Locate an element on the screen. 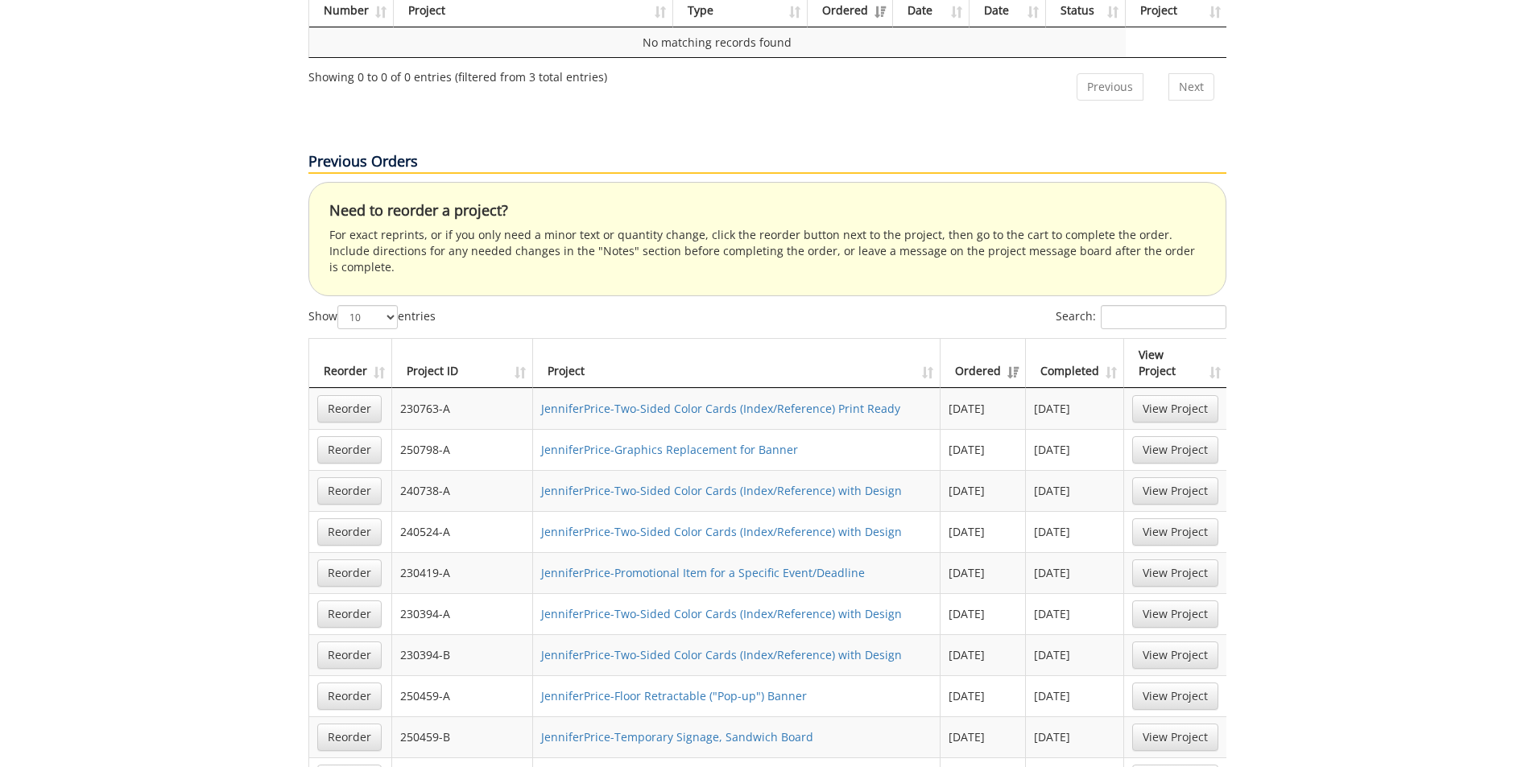 The height and width of the screenshot is (767, 1534). a: JenniferPrice-Promotional Item for a Specific Event/Deadline is located at coordinates (703, 573).